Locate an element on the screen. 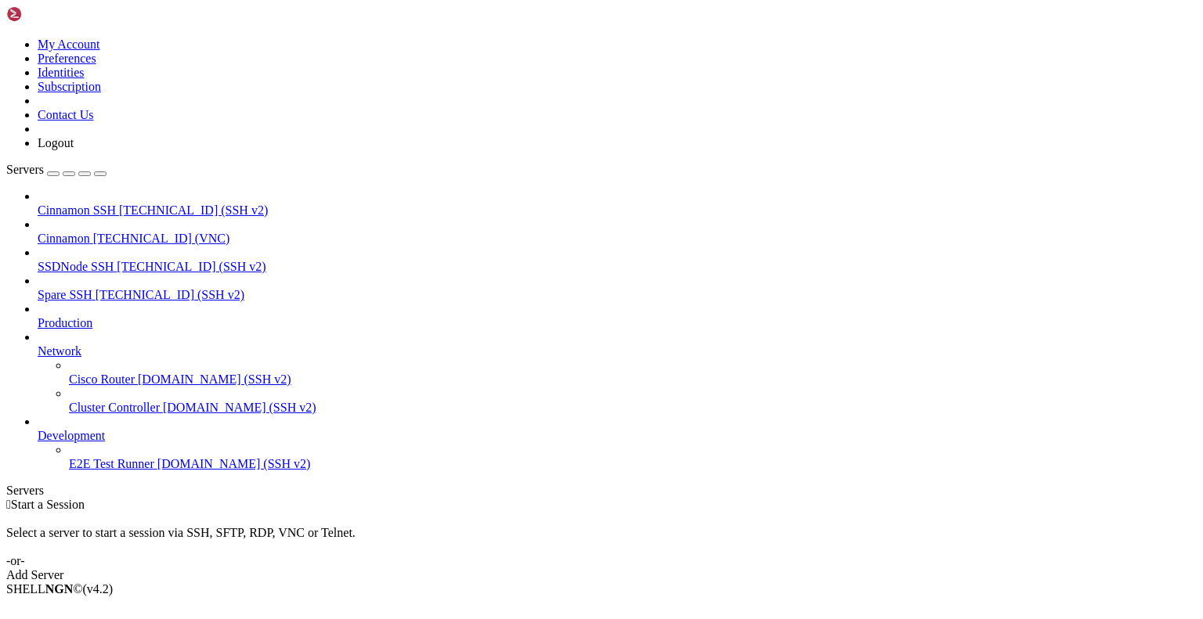 The image size is (1203, 619). b: NGN is located at coordinates (60, 589).